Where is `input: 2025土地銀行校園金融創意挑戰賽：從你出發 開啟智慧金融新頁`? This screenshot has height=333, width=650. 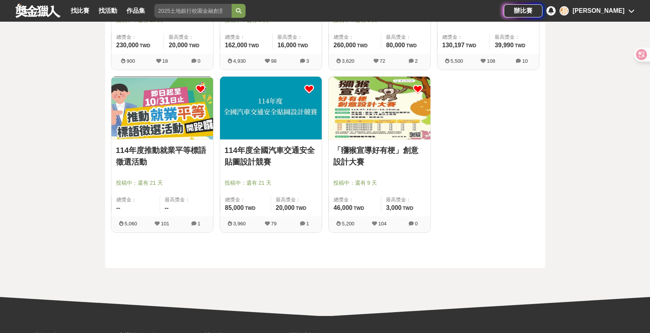 input: 2025土地銀行校園金融創意挑戰賽：從你出發 開啟智慧金融新頁 is located at coordinates (193, 11).